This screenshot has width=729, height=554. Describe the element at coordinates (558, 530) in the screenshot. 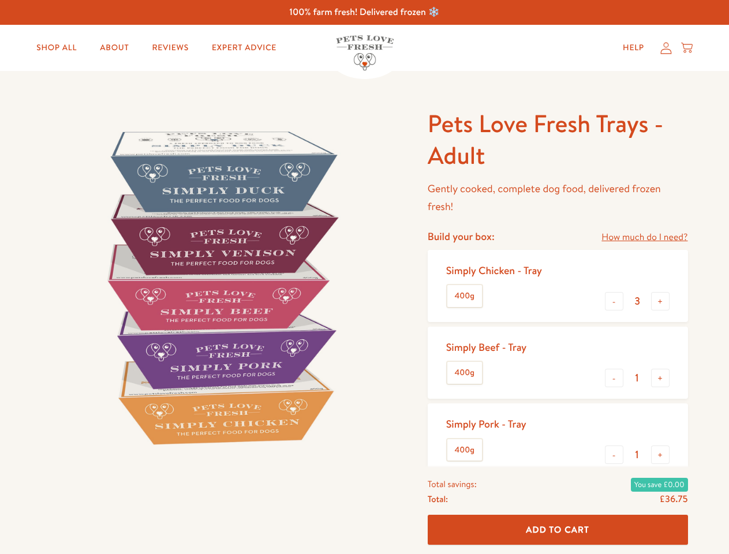

I see `button: Add To Cart` at that location.